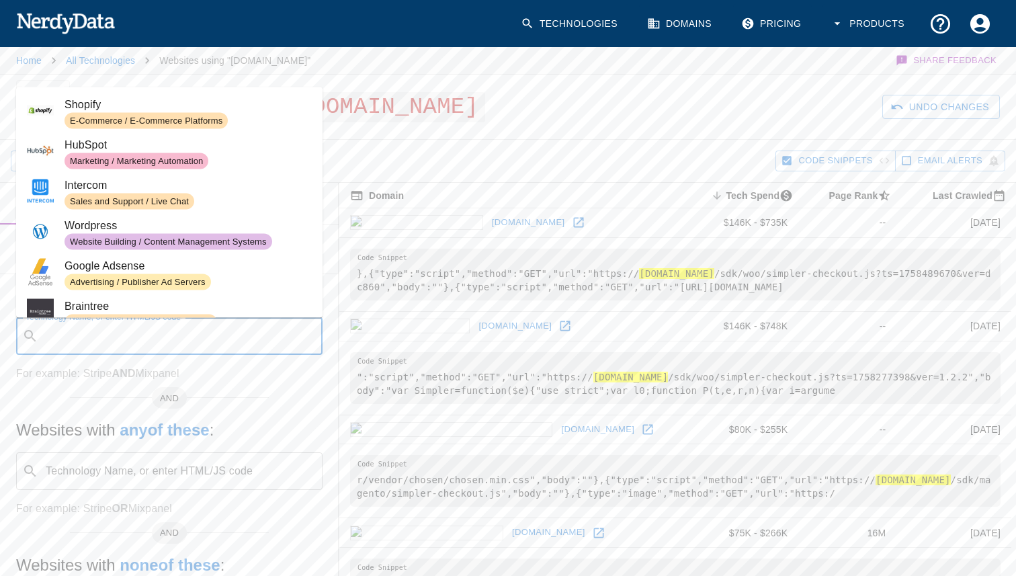  Describe the element at coordinates (188, 105) in the screenshot. I see `span: Shopify` at that location.